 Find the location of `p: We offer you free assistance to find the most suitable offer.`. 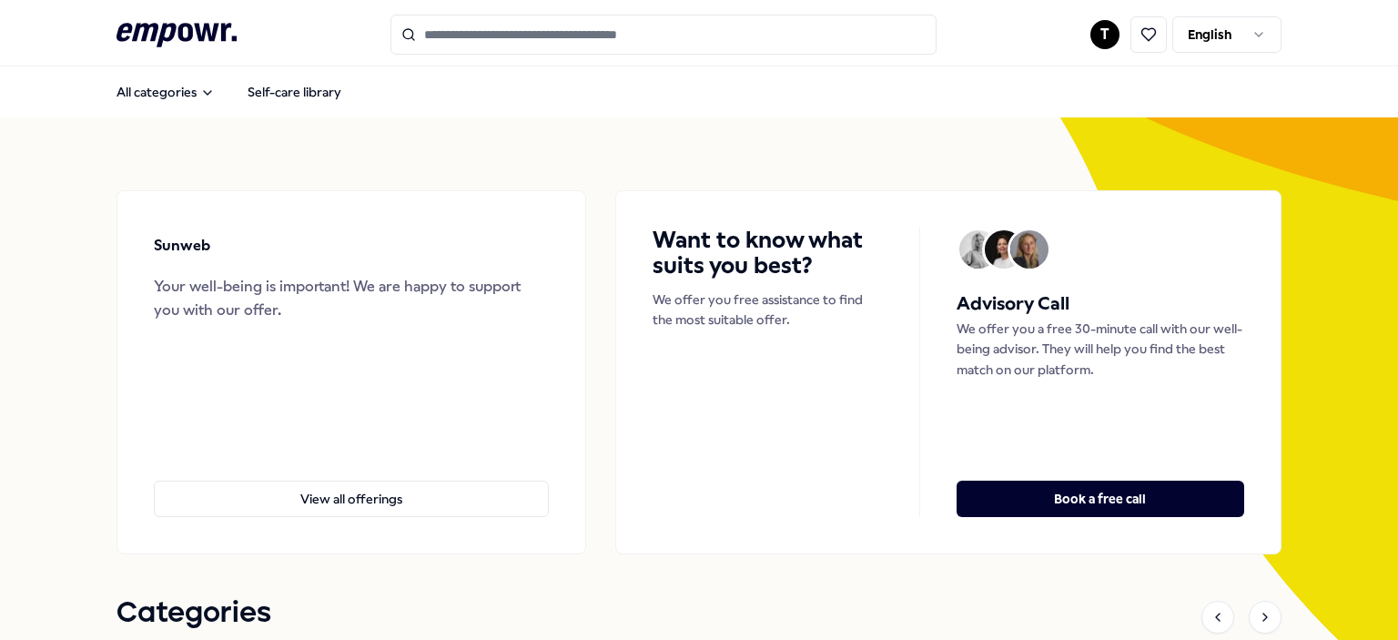

p: We offer you free assistance to find the most suitable offer. is located at coordinates (767, 309).